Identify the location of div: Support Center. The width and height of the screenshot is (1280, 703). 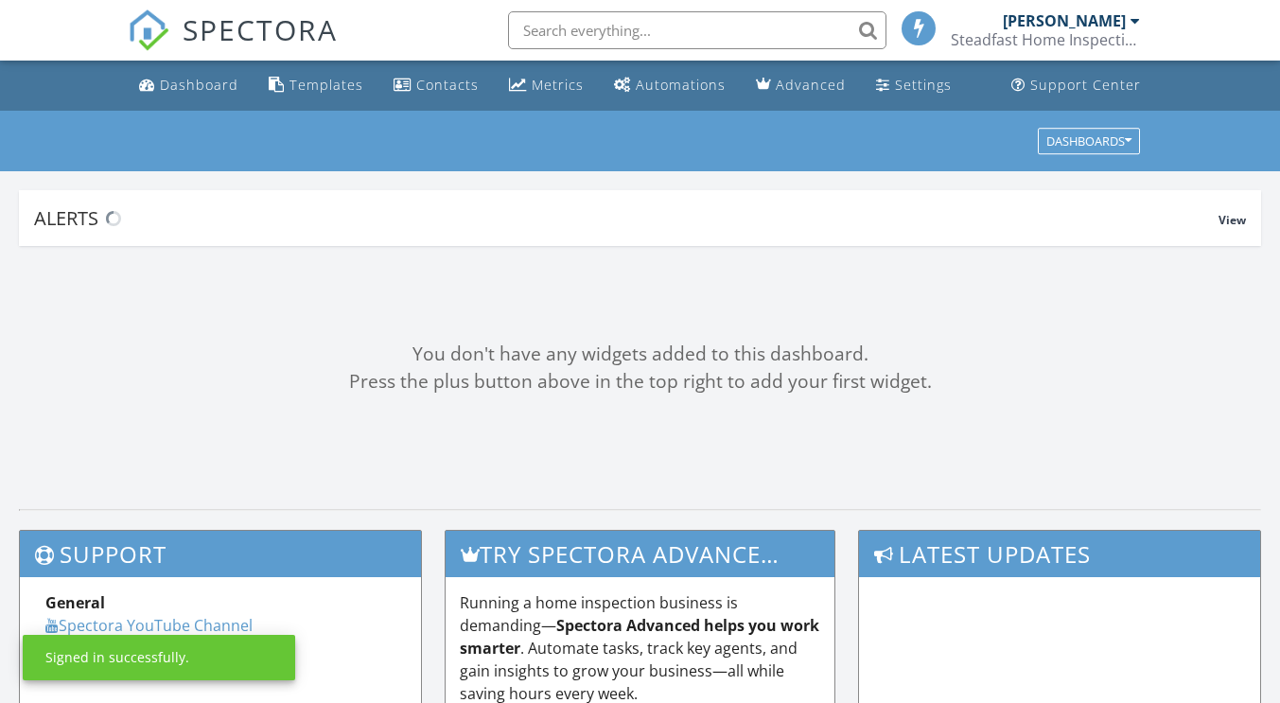
(1085, 84).